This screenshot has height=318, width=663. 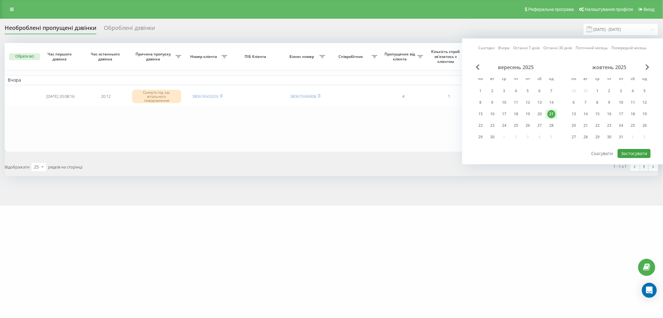 I want to click on div: 3, so click(x=621, y=91).